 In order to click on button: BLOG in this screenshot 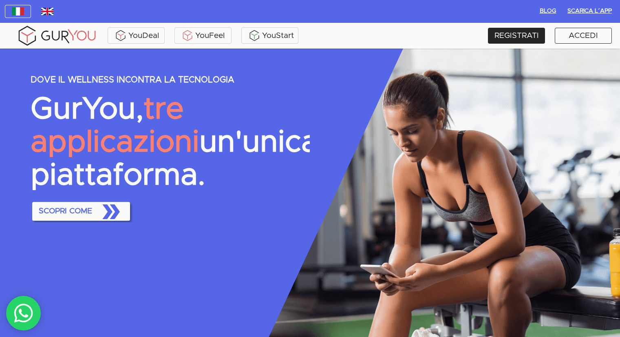, I will do `click(548, 11)`.